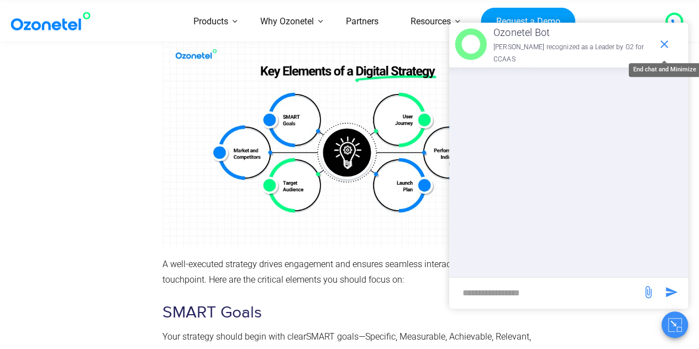 The image size is (699, 349). Describe the element at coordinates (471, 44) in the screenshot. I see `img: header` at that location.